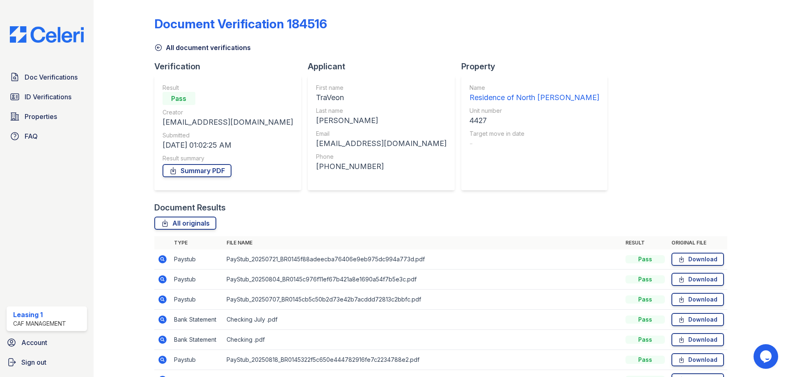  I want to click on div: Verification, so click(231, 66).